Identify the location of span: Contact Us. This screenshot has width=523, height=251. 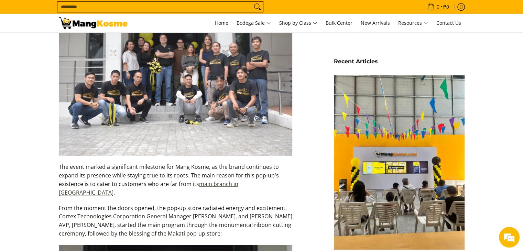
(448, 23).